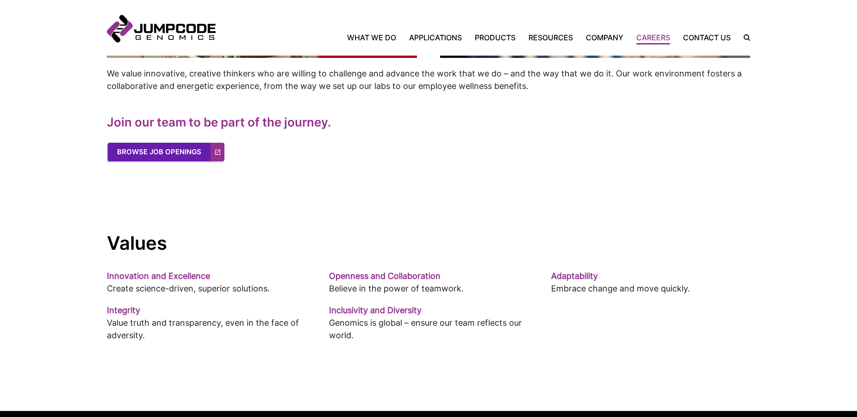 The image size is (857, 417). I want to click on strong: Inclusivity and Diversity, so click(375, 310).